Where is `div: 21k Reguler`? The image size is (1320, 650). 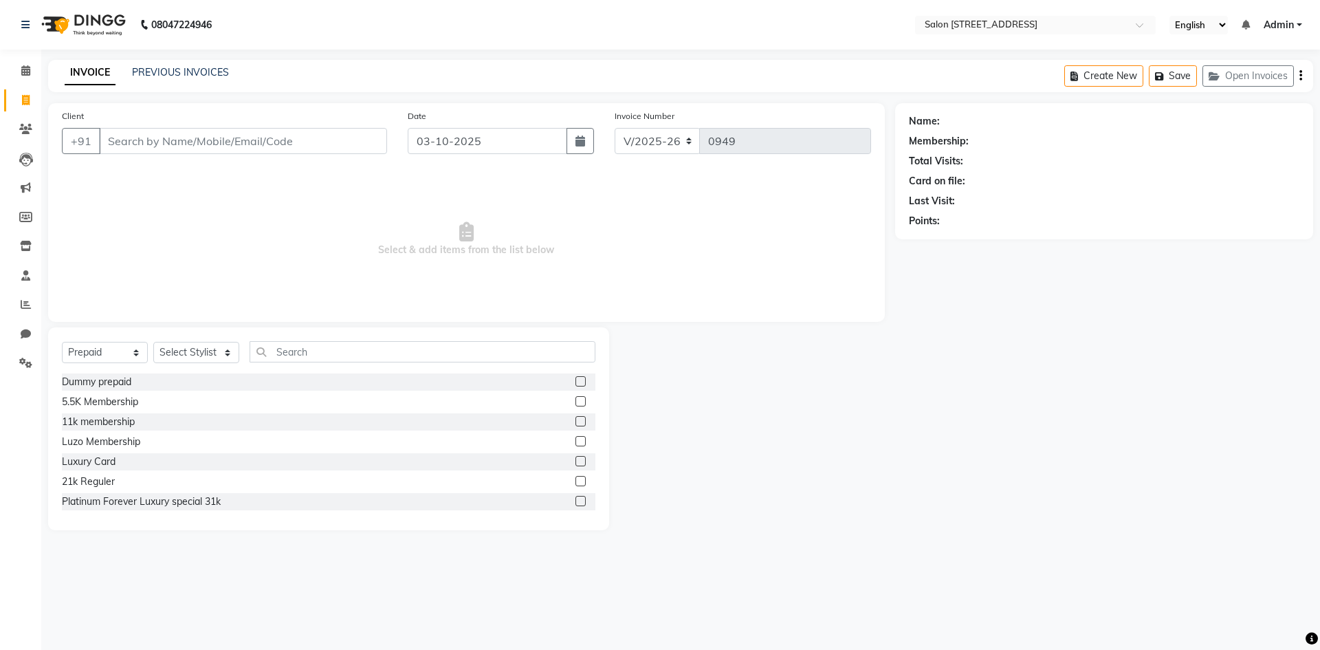
div: 21k Reguler is located at coordinates (88, 481).